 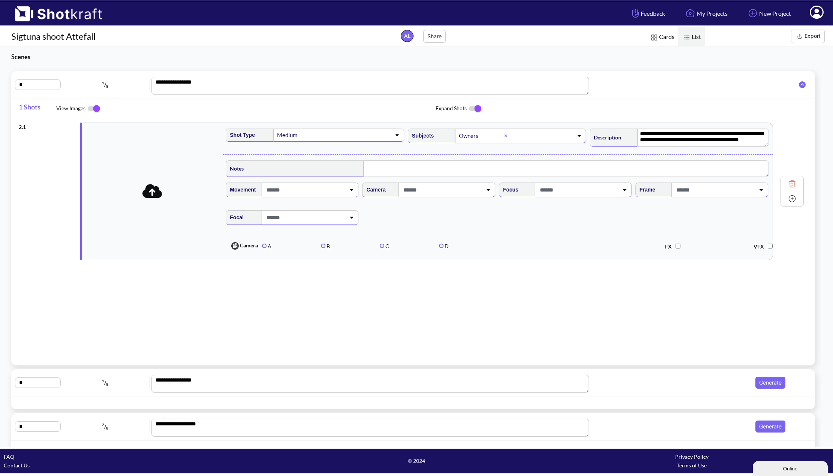 I want to click on label: D, so click(x=444, y=246).